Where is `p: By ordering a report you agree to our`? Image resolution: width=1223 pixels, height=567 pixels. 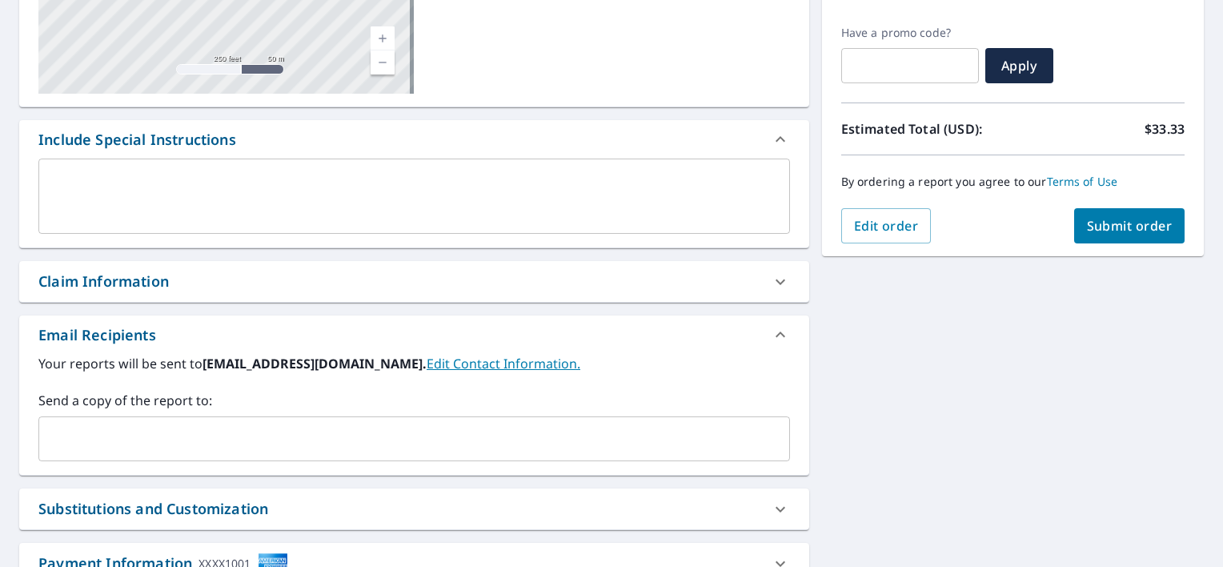 p: By ordering a report you agree to our is located at coordinates (1012, 182).